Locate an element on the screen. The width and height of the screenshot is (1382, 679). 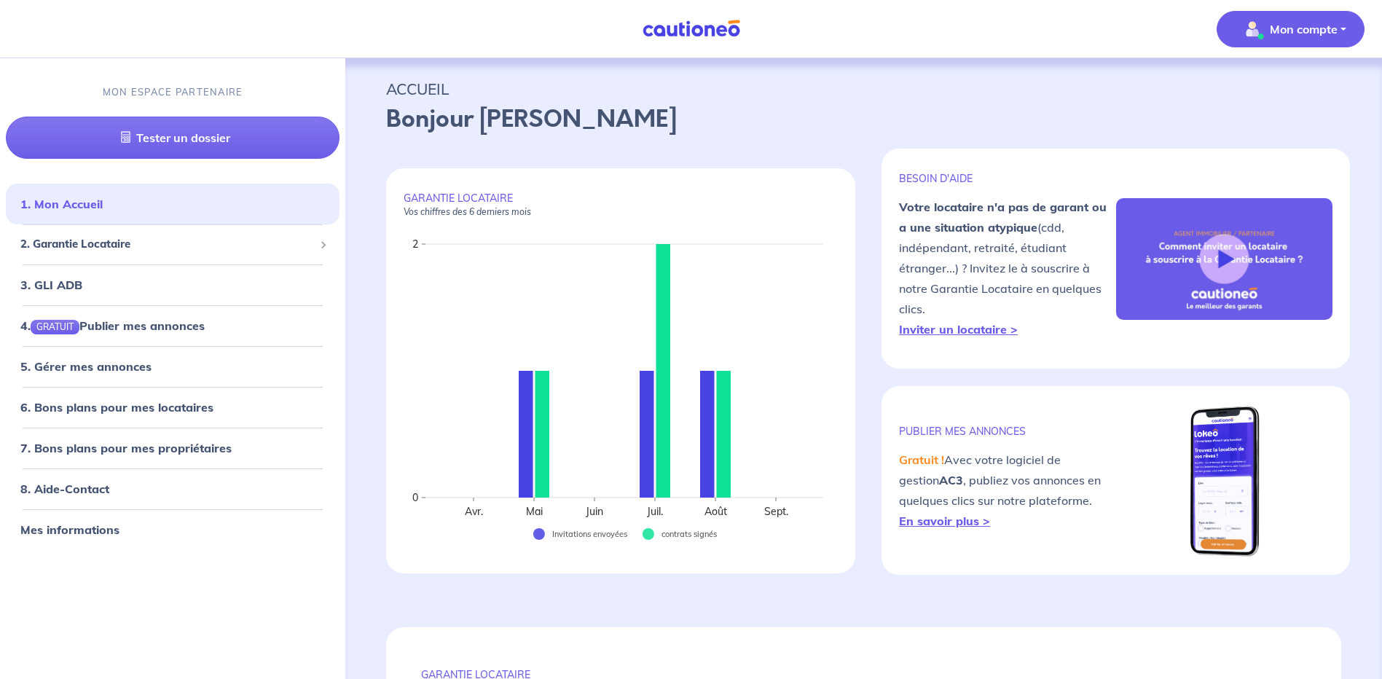
a: 1. Mon Accueil is located at coordinates (61, 204).